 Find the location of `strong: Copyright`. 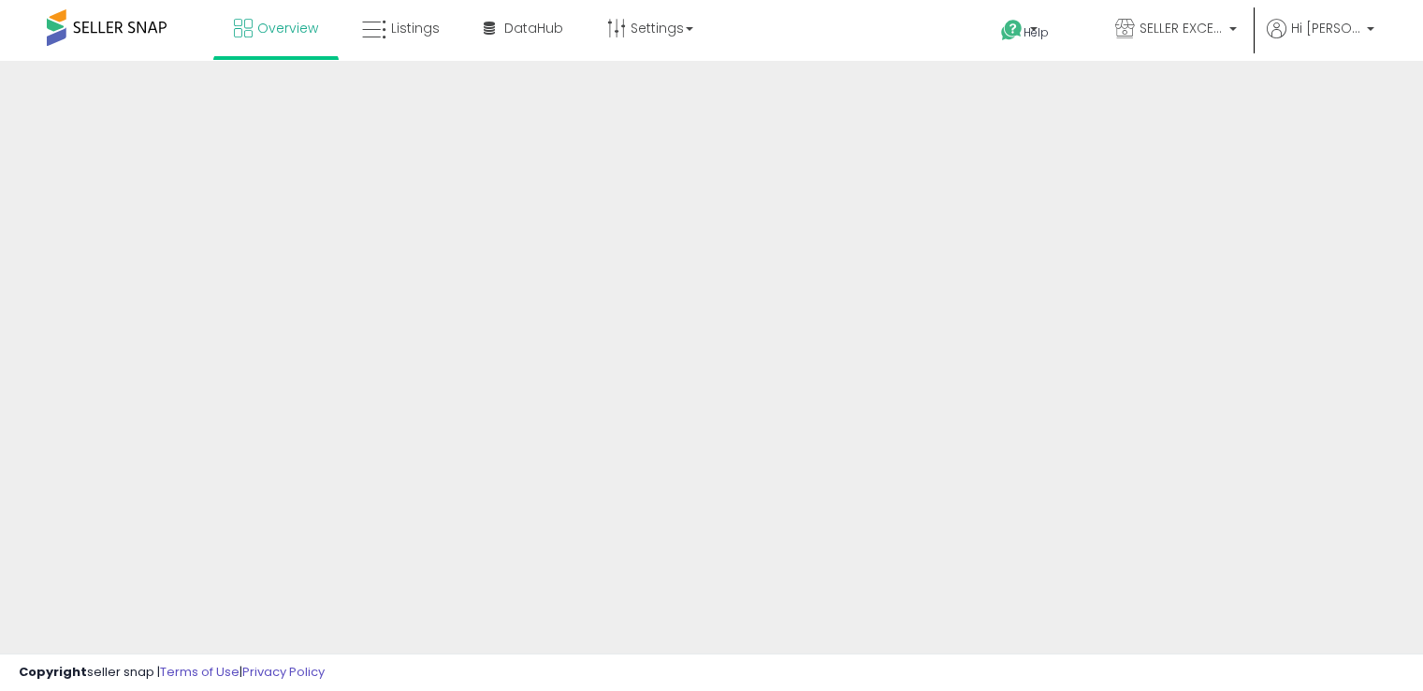

strong: Copyright is located at coordinates (52, 671).